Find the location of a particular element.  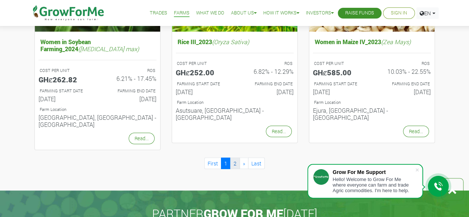

a: Investors is located at coordinates (319, 13).